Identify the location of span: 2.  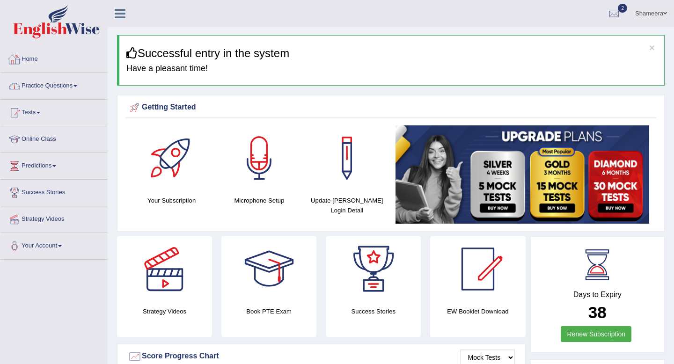
(622, 8).